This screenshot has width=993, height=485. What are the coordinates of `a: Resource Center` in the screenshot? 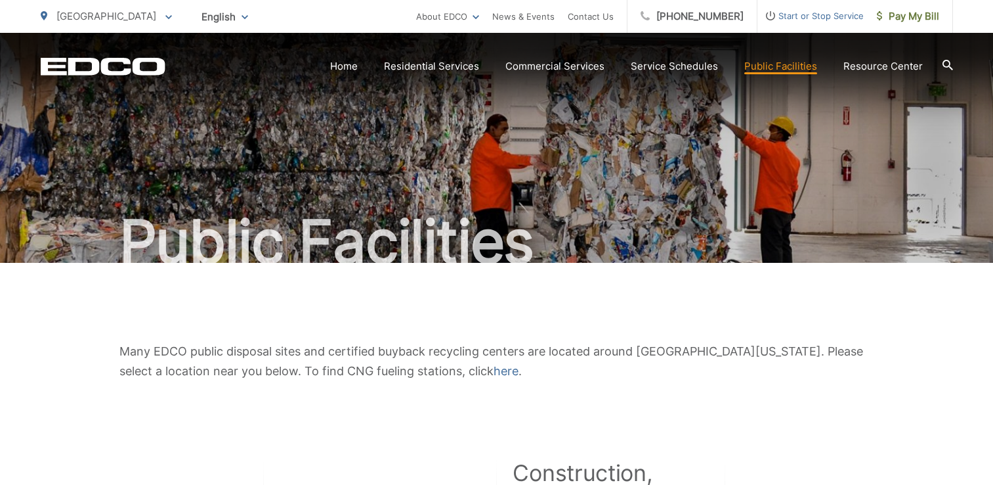 It's located at (883, 66).